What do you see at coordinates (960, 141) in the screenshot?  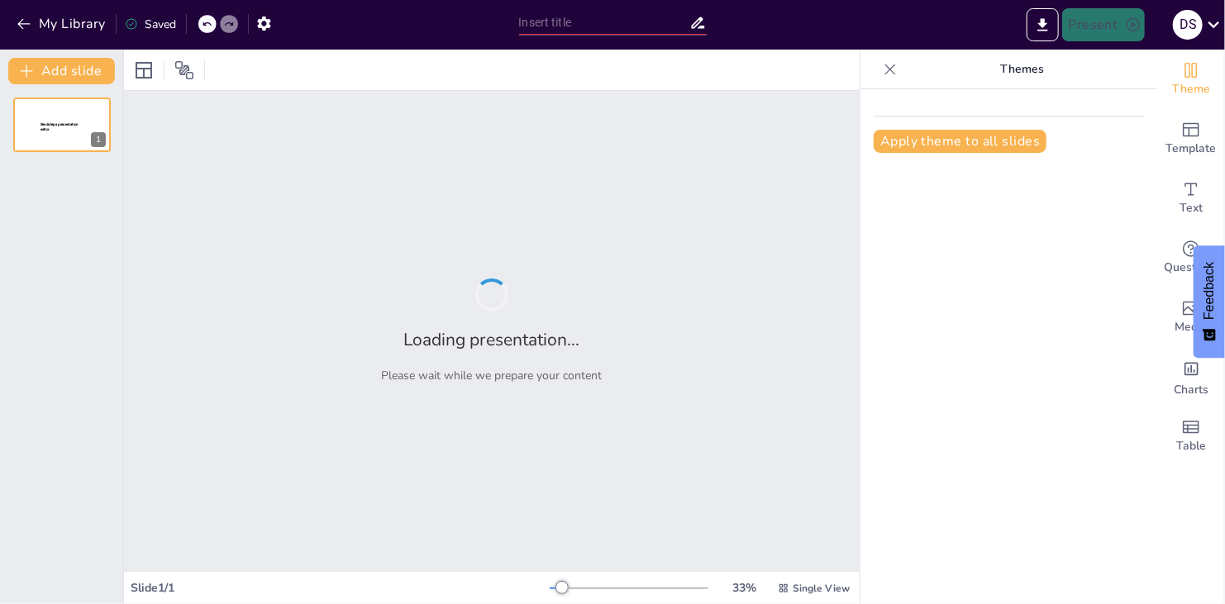 I see `button: Apply theme to all slides` at bounding box center [960, 141].